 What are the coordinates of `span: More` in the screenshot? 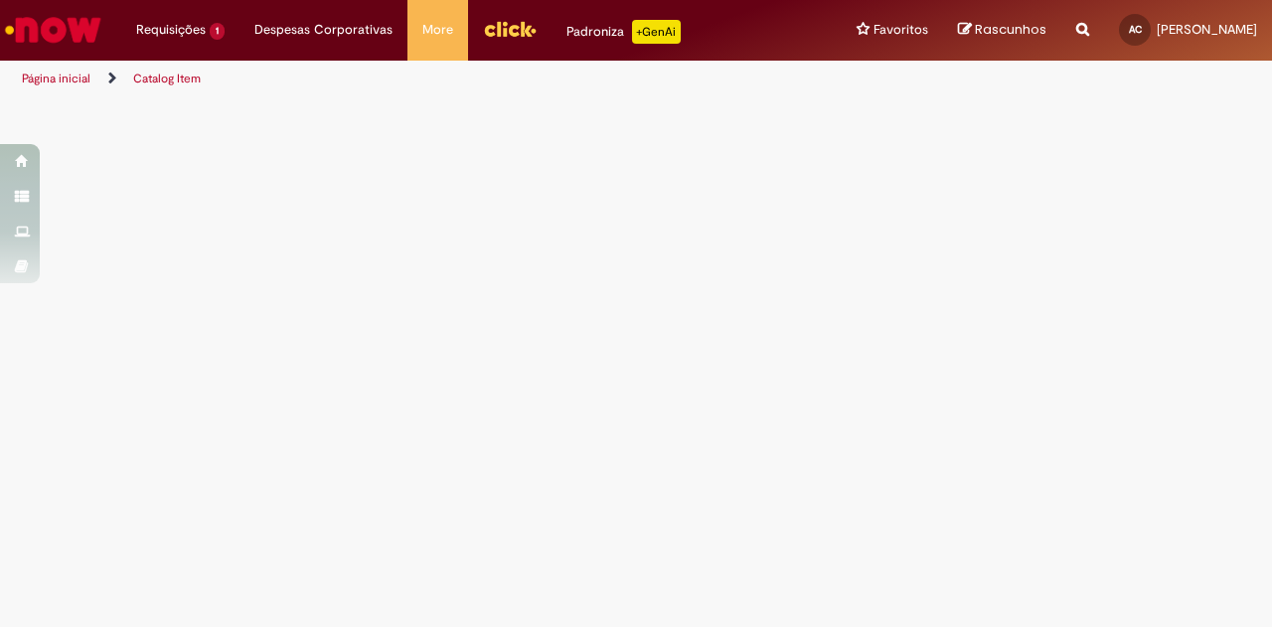 It's located at (437, 30).